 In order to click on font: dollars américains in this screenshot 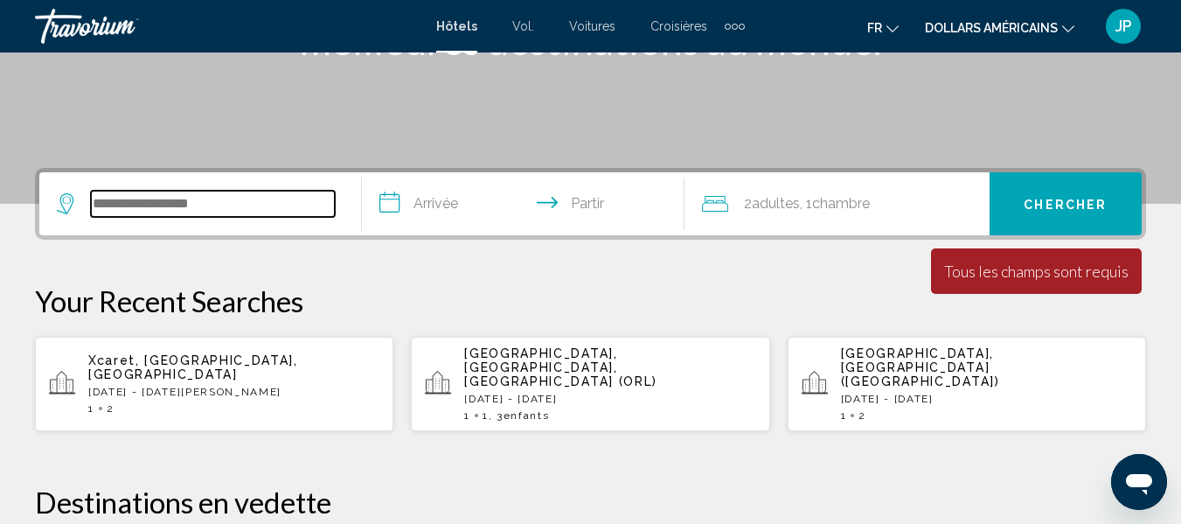, I will do `click(992, 28)`.